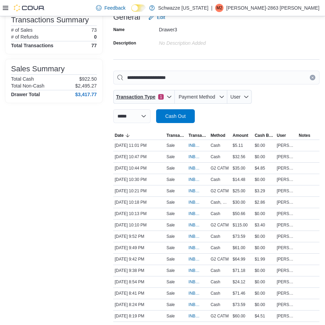  What do you see at coordinates (198, 237) in the screenshot?
I see `button: INB6W5-3603821` at bounding box center [198, 237].